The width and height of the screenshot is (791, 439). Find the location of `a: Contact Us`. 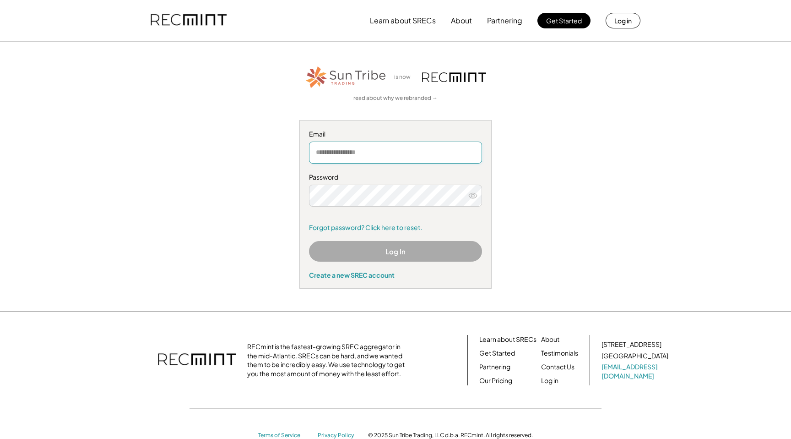

a: Contact Us is located at coordinates (558, 367).